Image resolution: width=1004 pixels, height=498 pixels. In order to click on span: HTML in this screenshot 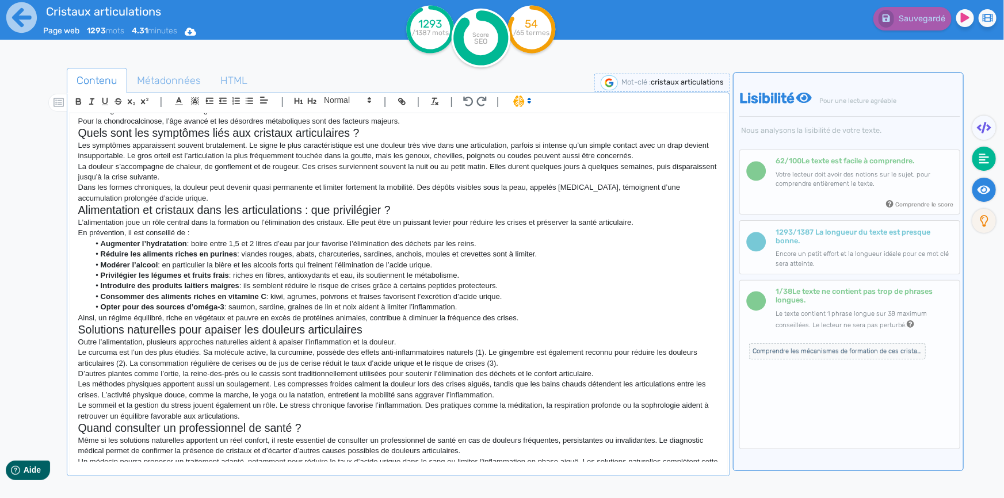, I will do `click(234, 81)`.